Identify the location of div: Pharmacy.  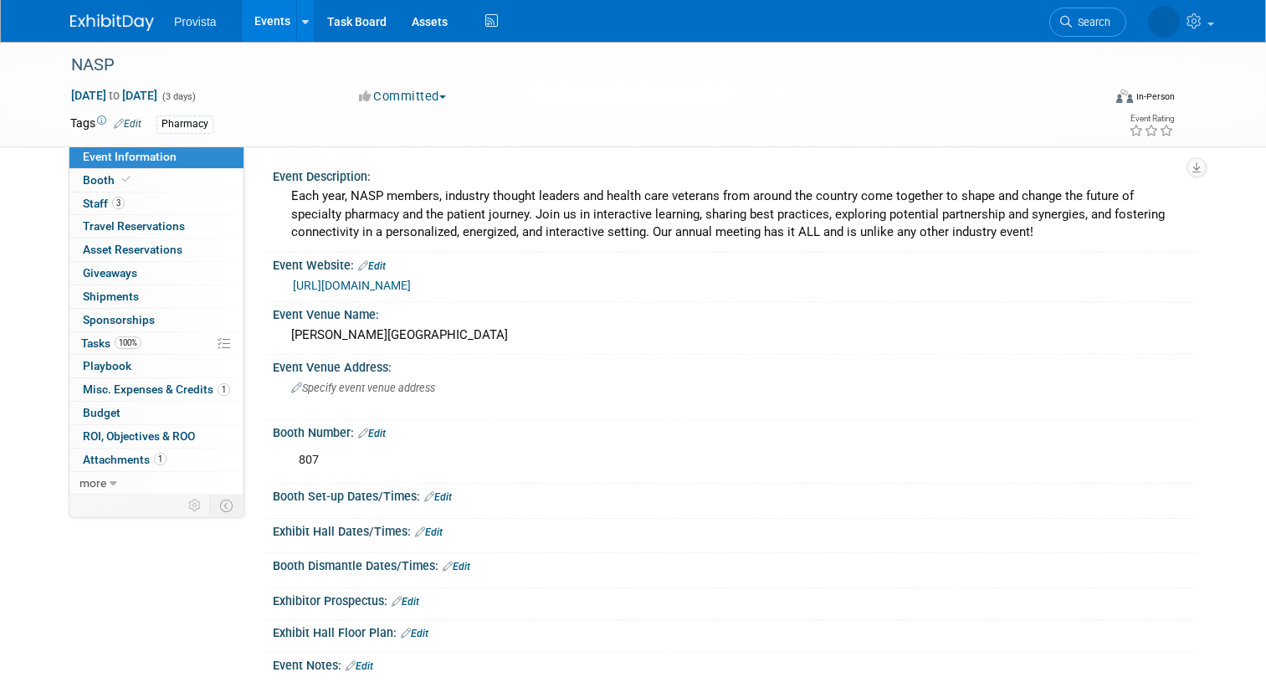
(185, 124).